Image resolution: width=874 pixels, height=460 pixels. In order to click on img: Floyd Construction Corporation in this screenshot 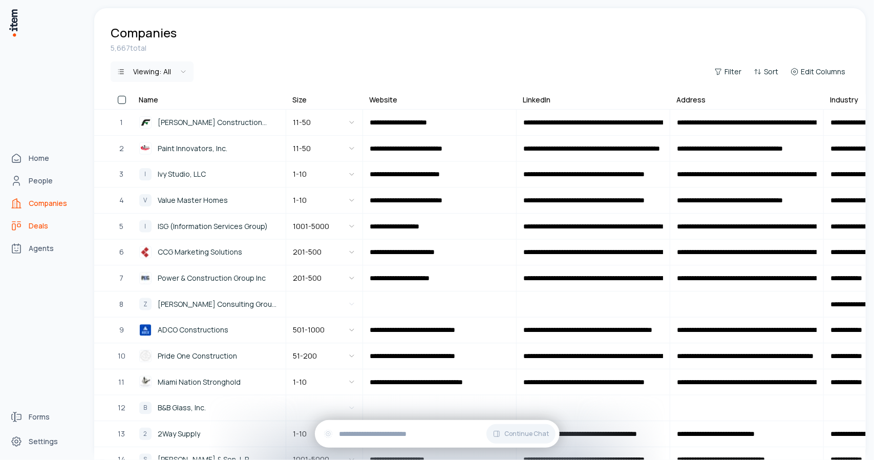, I will do `click(145, 122)`.